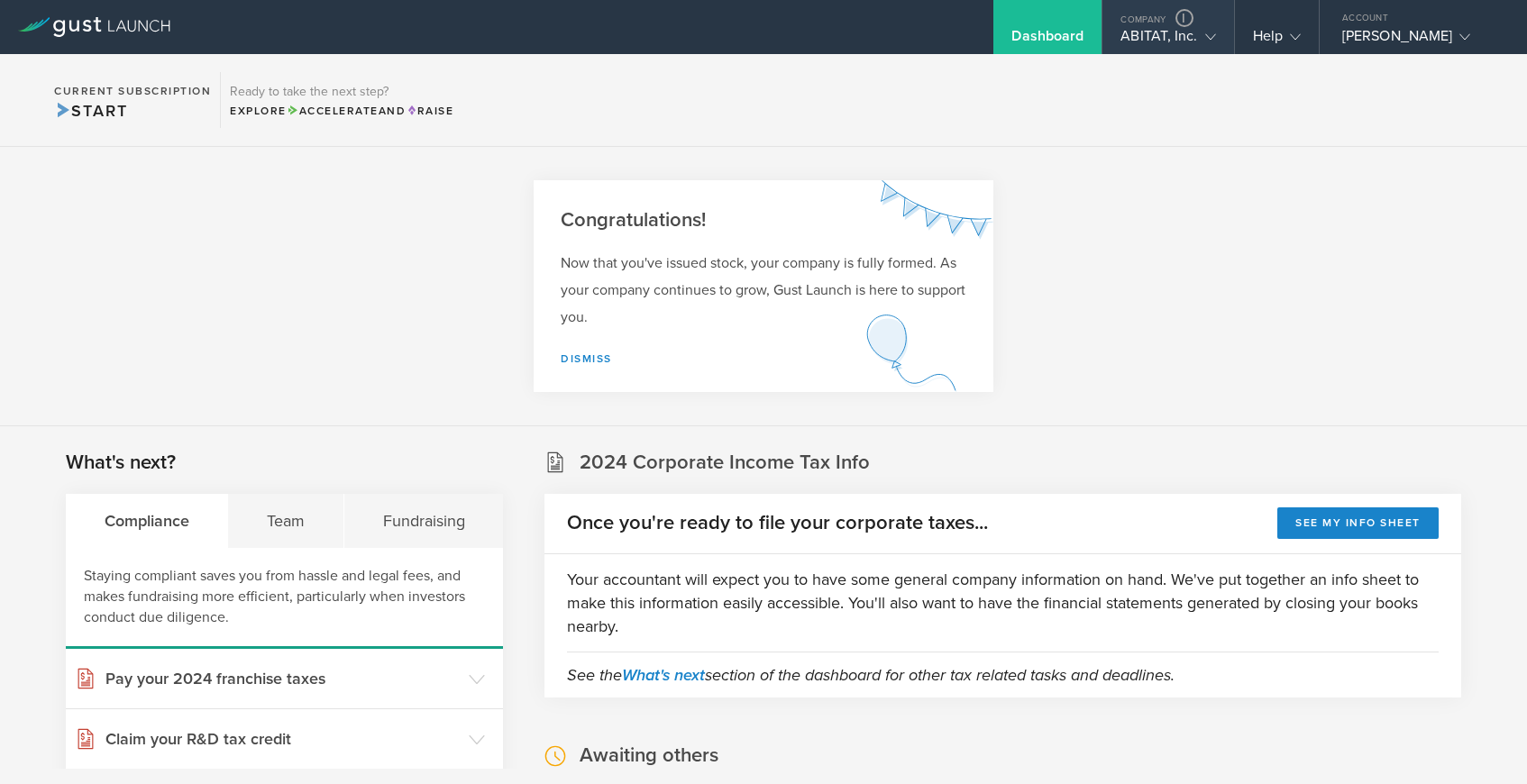 The image size is (1527, 784). What do you see at coordinates (1168, 41) in the screenshot?
I see `div: ABITAT, Inc.` at bounding box center [1168, 41].